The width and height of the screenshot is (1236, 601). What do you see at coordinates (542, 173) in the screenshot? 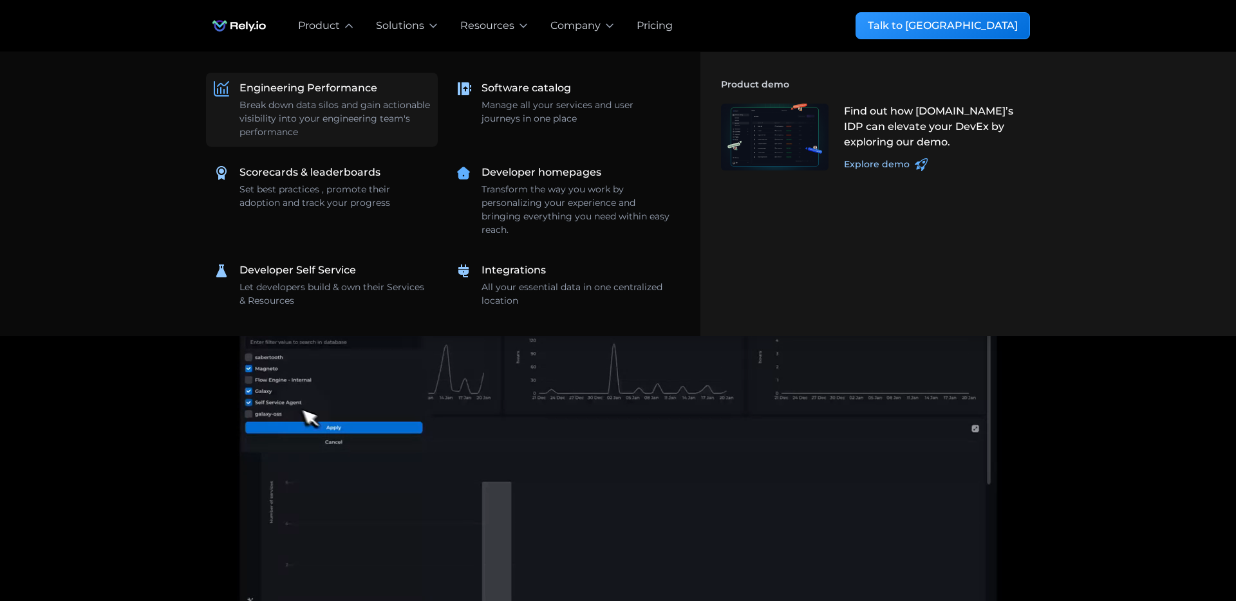
I see `div: Developer homepages` at bounding box center [542, 173].